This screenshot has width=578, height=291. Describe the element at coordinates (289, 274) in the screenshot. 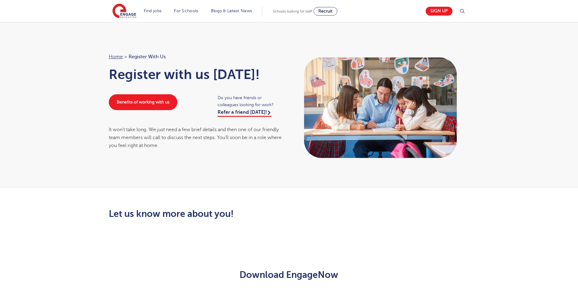

I see `h2: Download EngageNow` at that location.